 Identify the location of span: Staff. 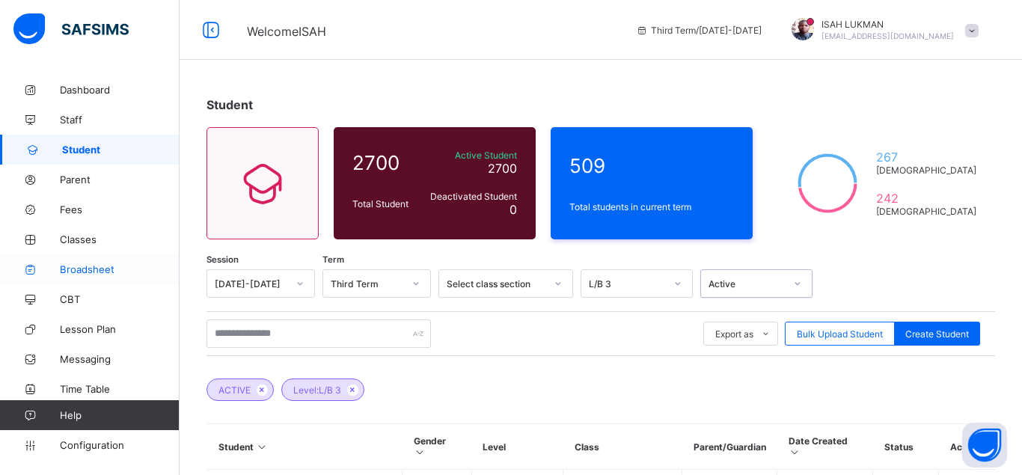
(120, 120).